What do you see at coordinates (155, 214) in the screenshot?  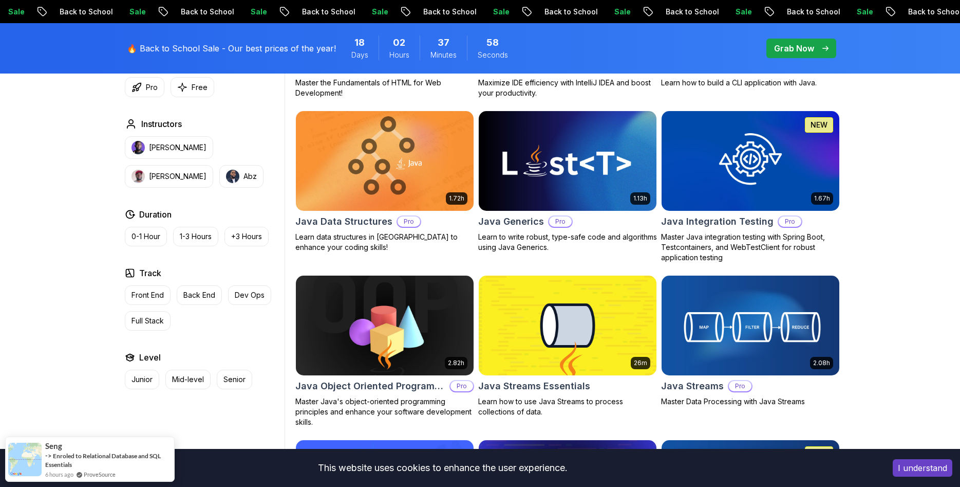 I see `h2: Duration` at bounding box center [155, 214].